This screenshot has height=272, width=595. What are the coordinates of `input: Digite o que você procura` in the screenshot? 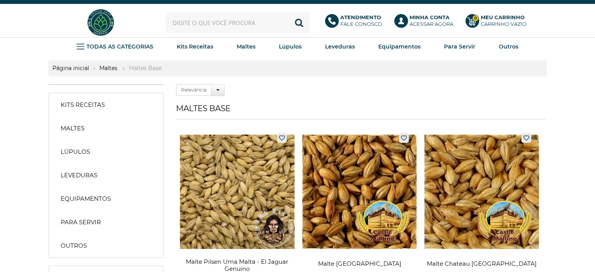 It's located at (238, 22).